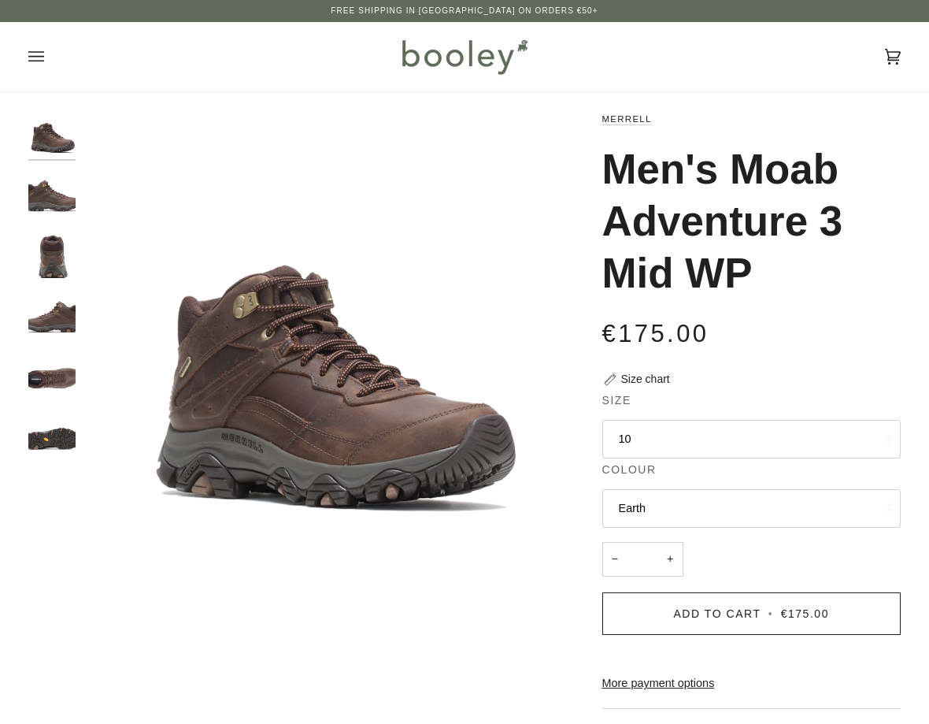 Image resolution: width=929 pixels, height=724 pixels. I want to click on input: Quantity, so click(642, 559).